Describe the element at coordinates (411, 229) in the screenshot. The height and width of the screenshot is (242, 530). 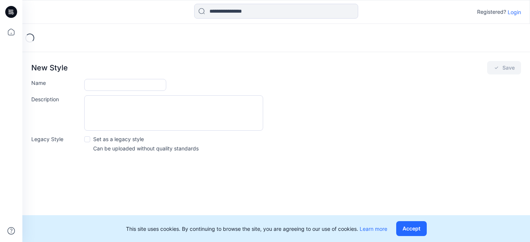
I see `button: Accept` at that location.